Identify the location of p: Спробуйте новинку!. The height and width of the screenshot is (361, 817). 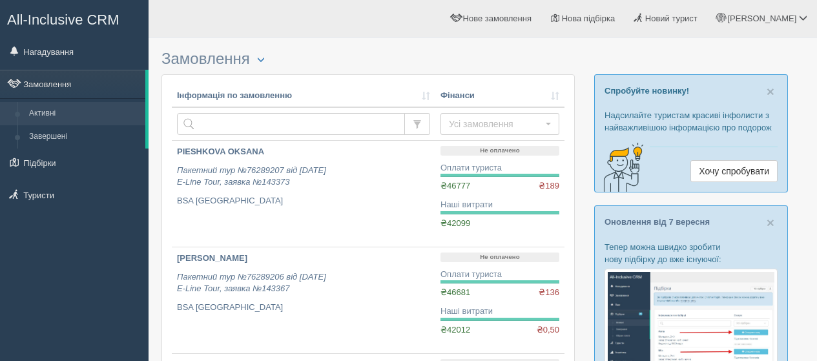
(691, 90).